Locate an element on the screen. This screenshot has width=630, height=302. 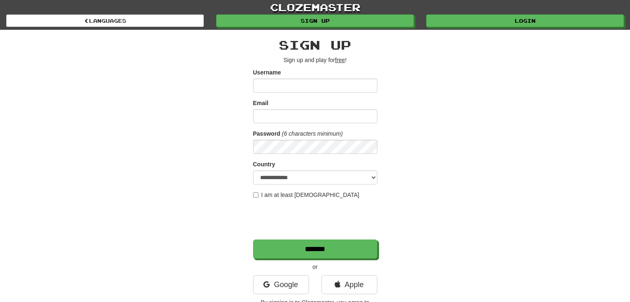
label: Country is located at coordinates (264, 164).